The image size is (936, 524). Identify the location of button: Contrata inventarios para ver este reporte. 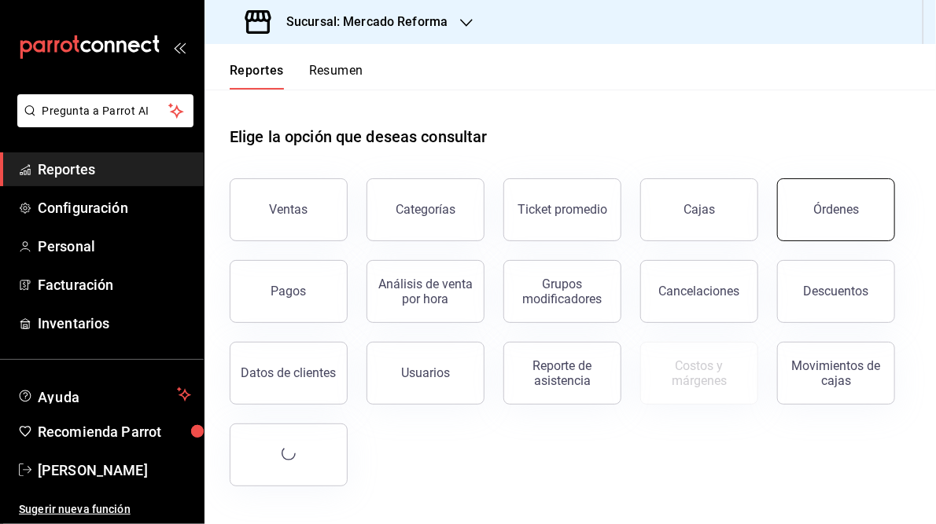
(699, 373).